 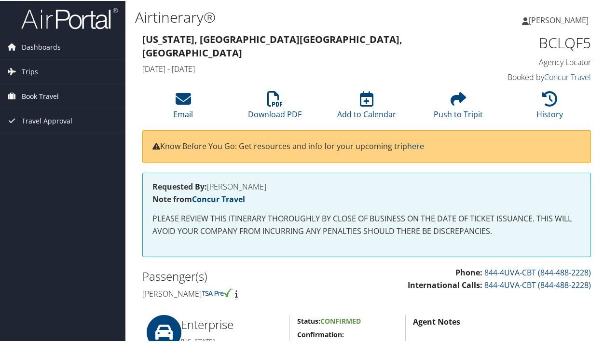 I want to click on span: Dashboards, so click(x=41, y=46).